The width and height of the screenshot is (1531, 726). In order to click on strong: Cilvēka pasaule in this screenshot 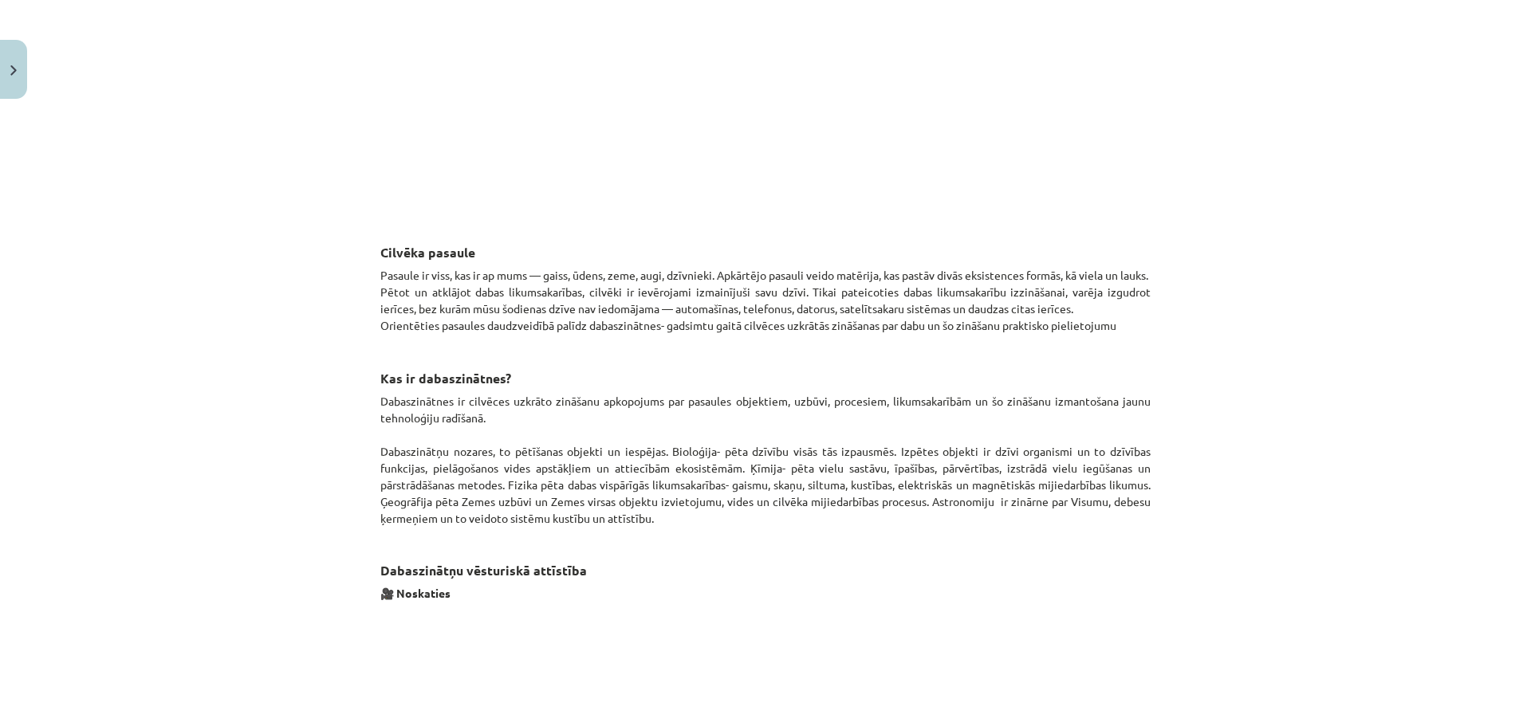, I will do `click(427, 252)`.